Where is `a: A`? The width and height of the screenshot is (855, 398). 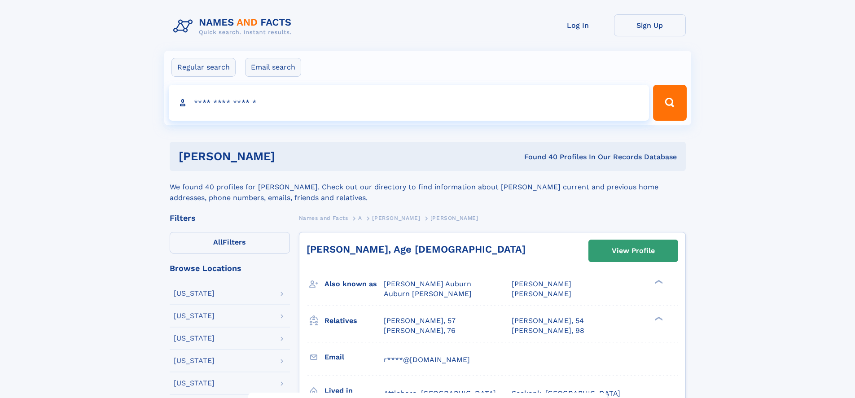 a: A is located at coordinates (360, 218).